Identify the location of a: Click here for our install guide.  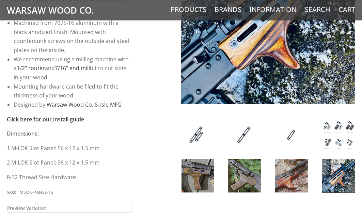
(45, 119).